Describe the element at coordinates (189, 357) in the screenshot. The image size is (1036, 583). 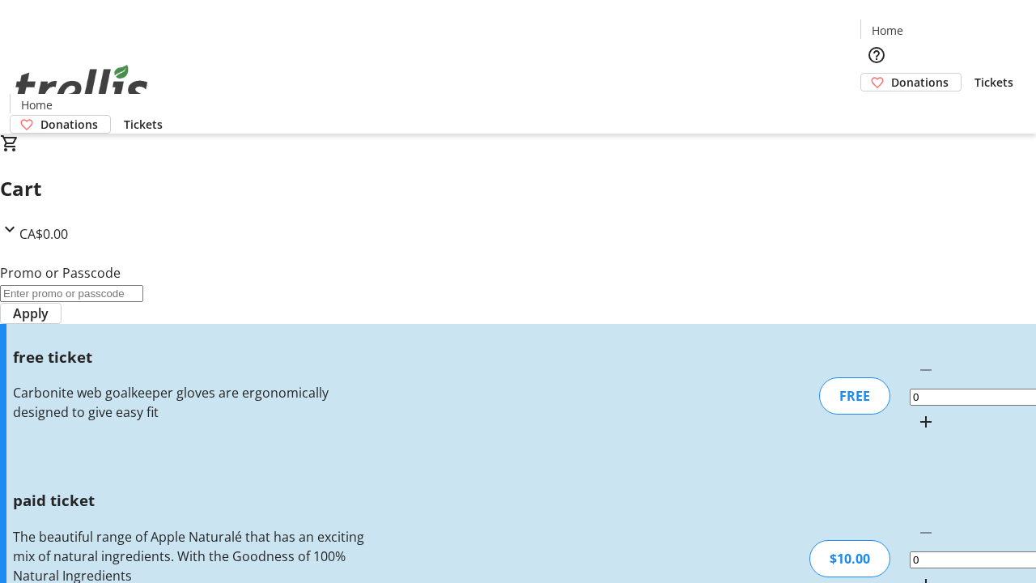
I see `h3: free ticket` at that location.